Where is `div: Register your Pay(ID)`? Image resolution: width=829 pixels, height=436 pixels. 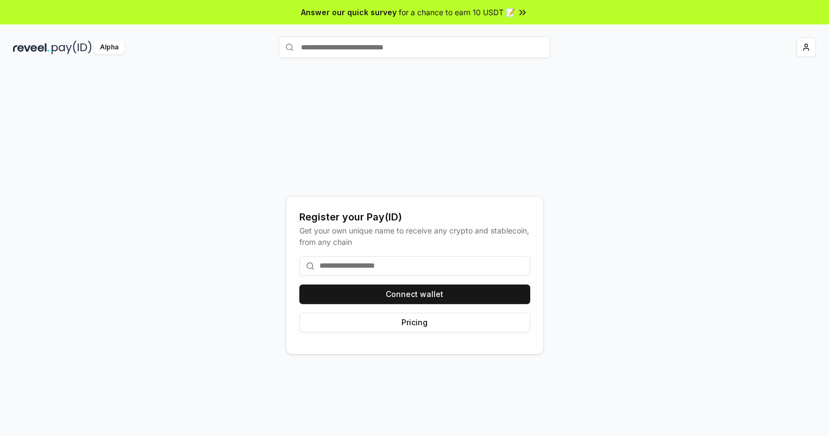 div: Register your Pay(ID) is located at coordinates (415, 217).